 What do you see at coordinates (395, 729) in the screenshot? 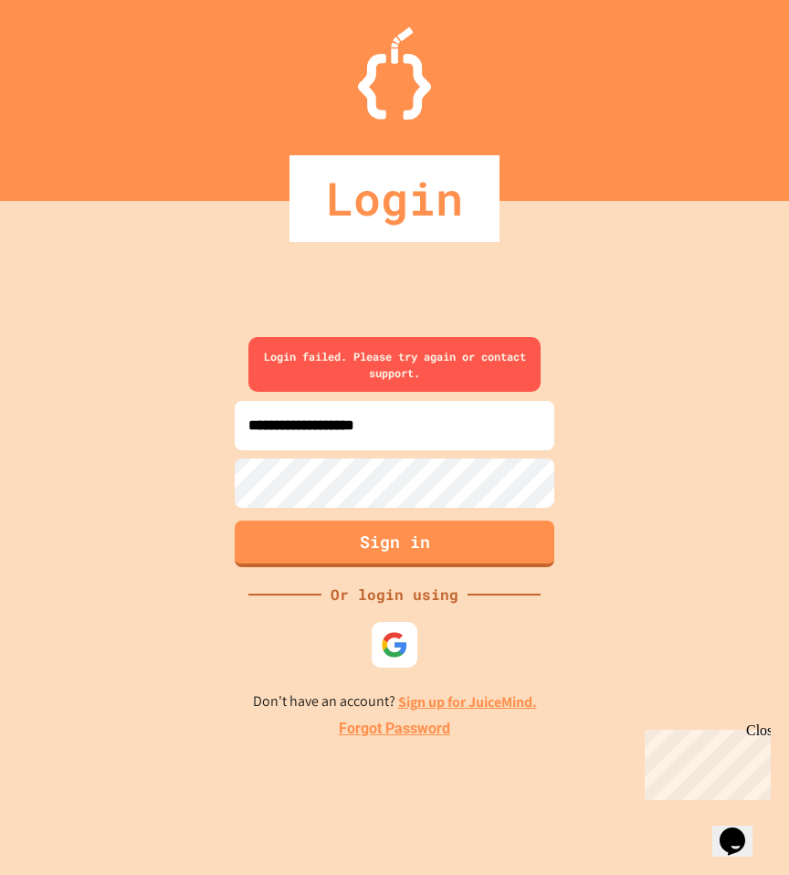
I see `a: Forgot Password` at bounding box center [395, 729].